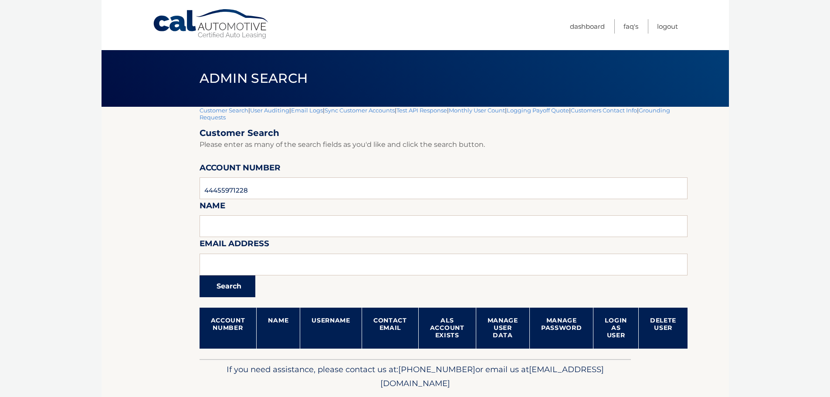 This screenshot has height=397, width=830. Describe the element at coordinates (444, 145) in the screenshot. I see `p: Please enter as many of the search fields as you'd like and click the search button.` at that location.